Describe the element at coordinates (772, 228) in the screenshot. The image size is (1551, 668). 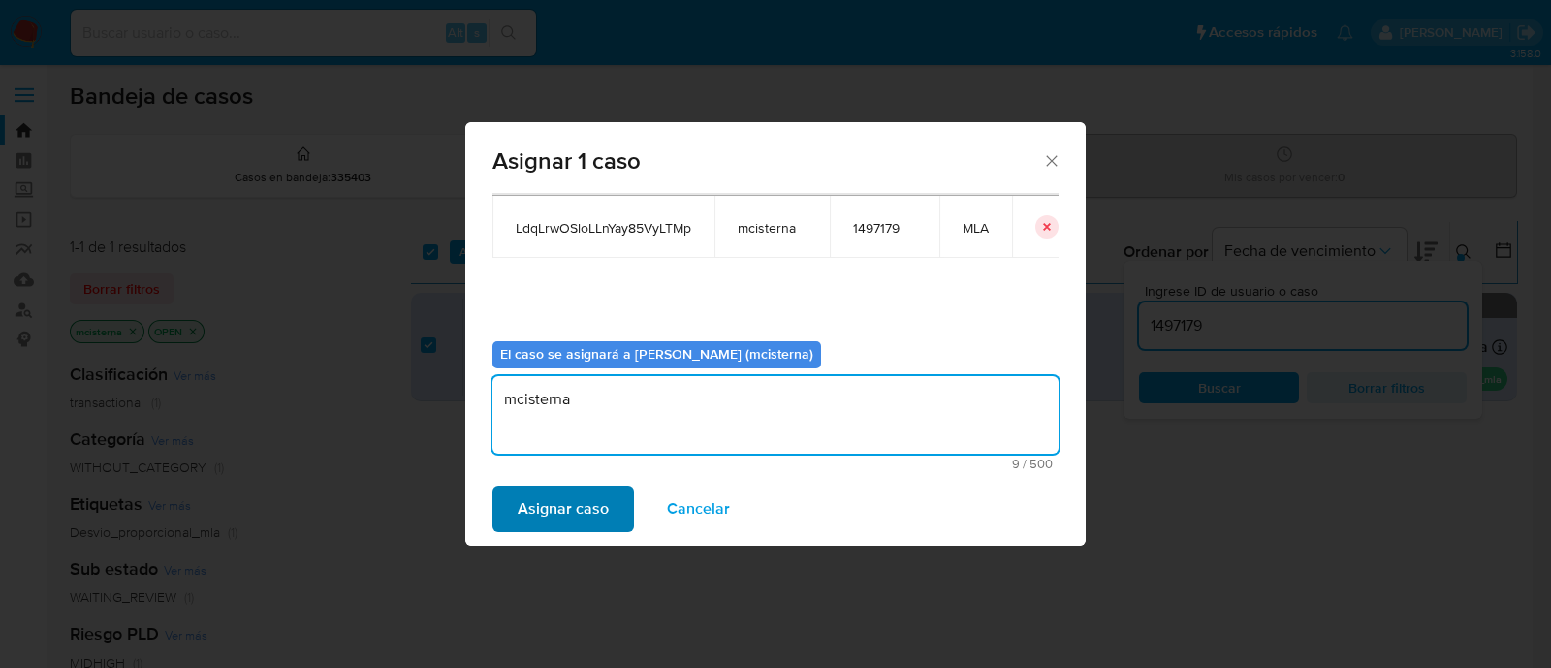
I see `span: mcisterna` at that location.